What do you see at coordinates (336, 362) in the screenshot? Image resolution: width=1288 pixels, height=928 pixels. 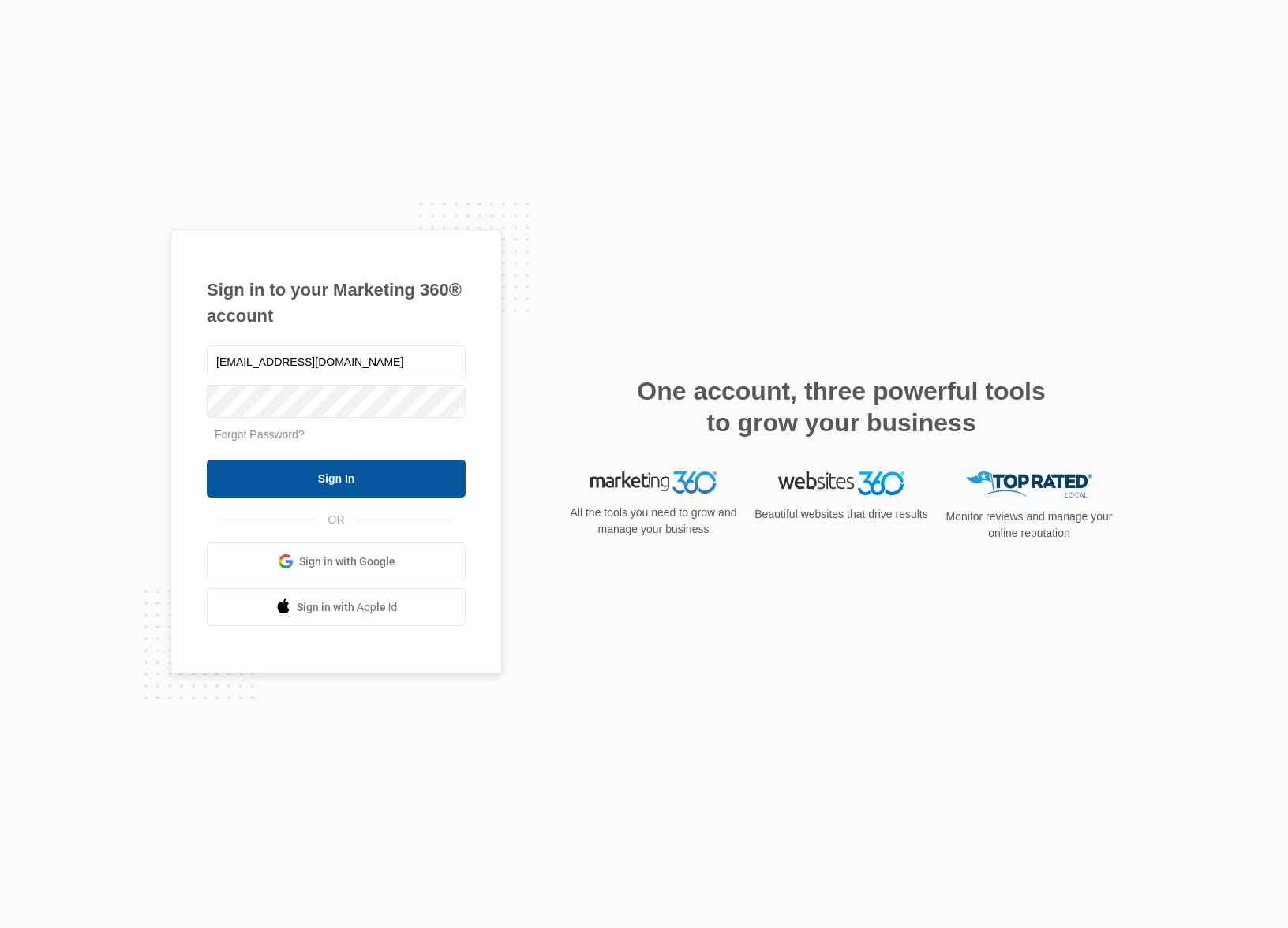 I see `input: Email` at bounding box center [336, 362].